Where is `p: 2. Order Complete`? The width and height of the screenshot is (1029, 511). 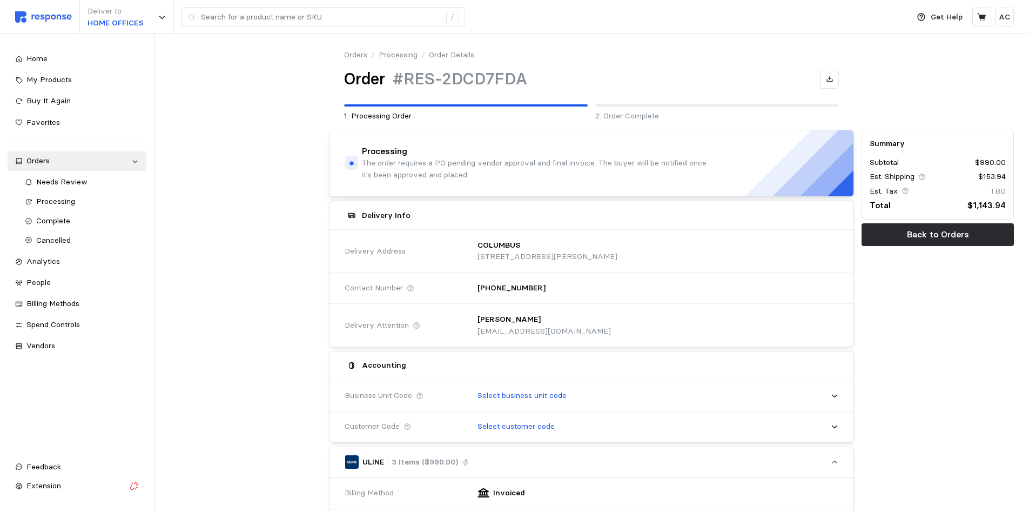
p: 2. Order Complete is located at coordinates (717, 116).